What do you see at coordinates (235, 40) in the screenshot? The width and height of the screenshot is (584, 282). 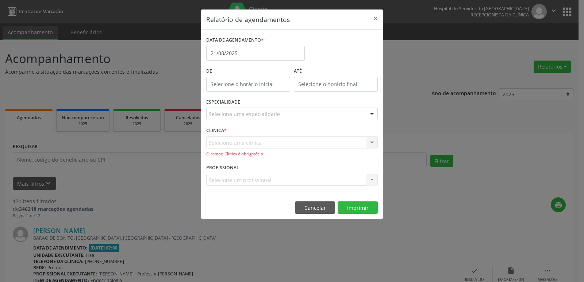 I see `label: DATA DE AGENDAMENTO` at bounding box center [235, 40].